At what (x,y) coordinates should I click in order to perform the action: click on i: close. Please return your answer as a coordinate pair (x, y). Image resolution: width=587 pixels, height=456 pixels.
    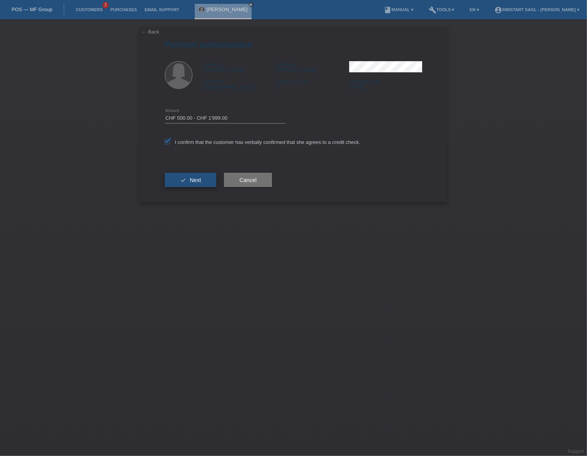
    Looking at the image, I should click on (251, 5).